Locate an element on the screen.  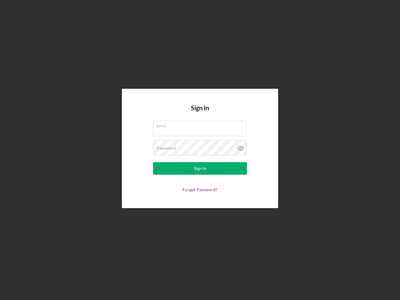
button: Sign In is located at coordinates (200, 169).